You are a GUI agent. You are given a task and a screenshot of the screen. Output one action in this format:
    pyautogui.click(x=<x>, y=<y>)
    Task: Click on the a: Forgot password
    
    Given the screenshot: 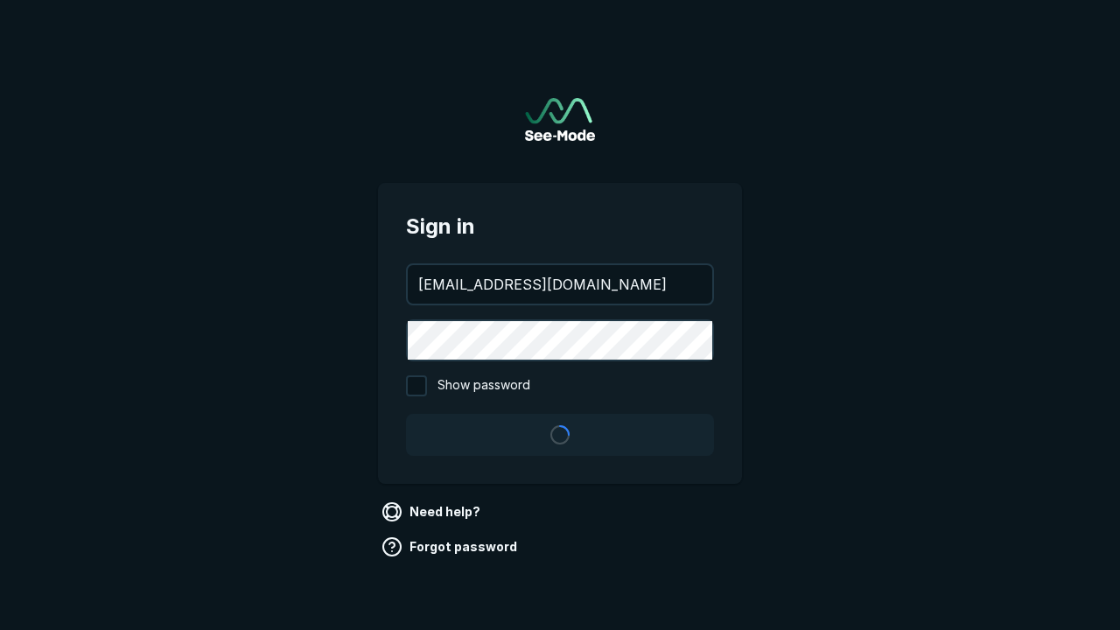 What is the action you would take?
    pyautogui.click(x=451, y=547)
    